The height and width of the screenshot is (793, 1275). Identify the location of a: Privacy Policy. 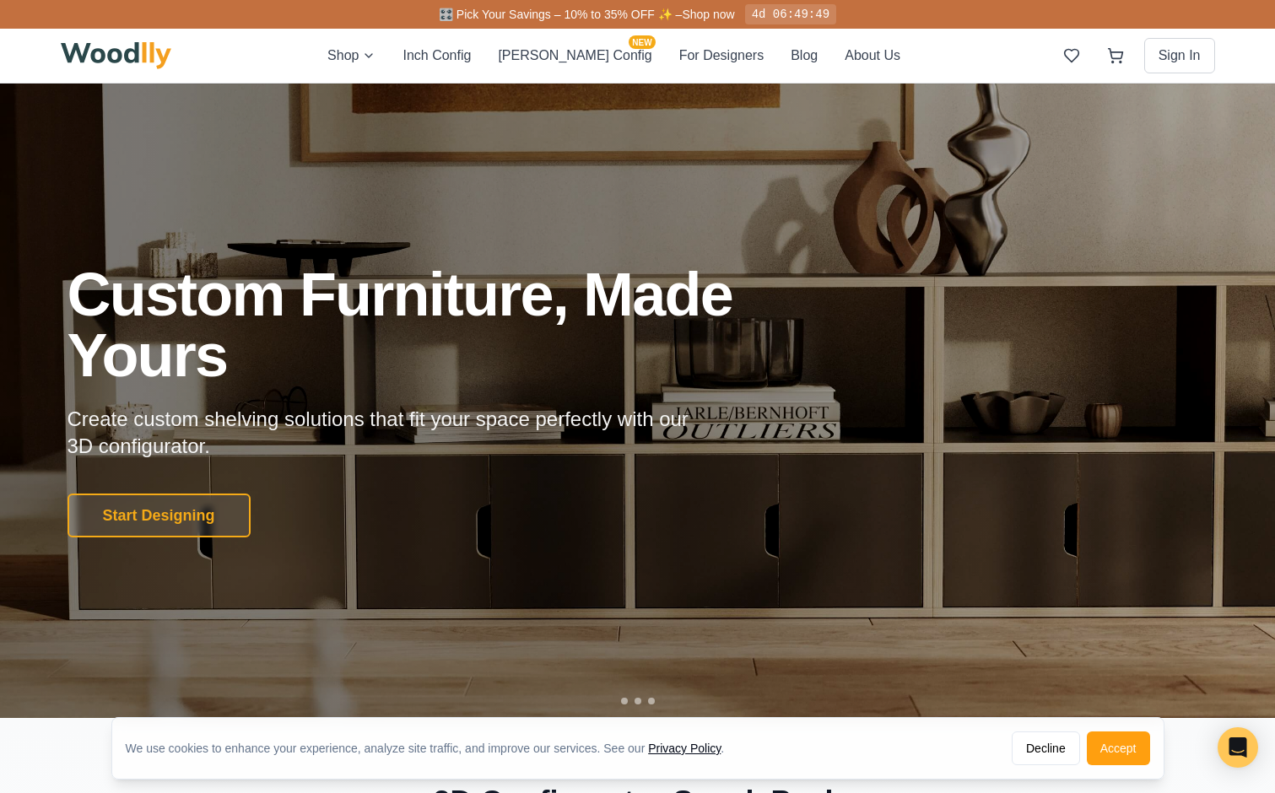
(684, 749).